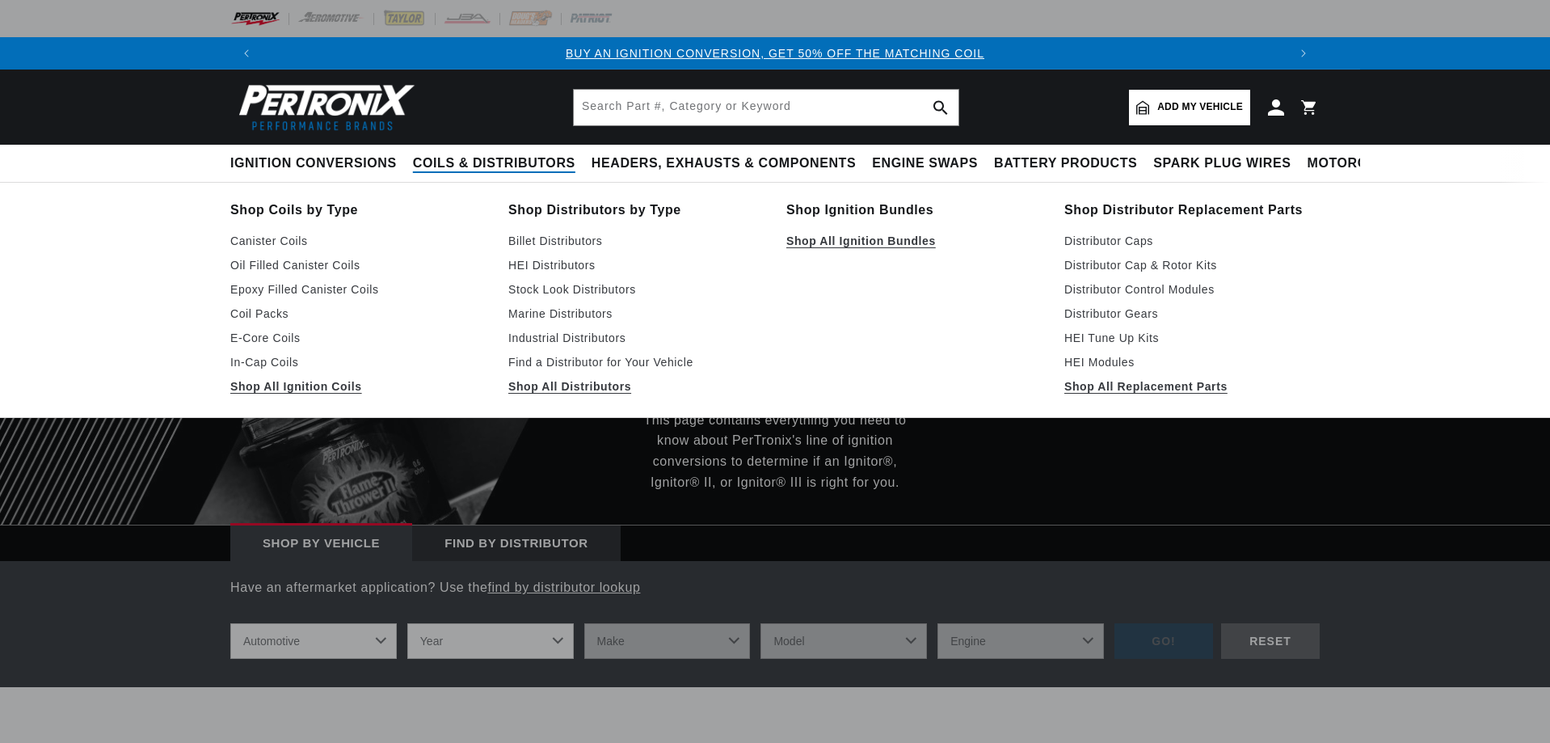 This screenshot has height=743, width=1550. What do you see at coordinates (723, 163) in the screenshot?
I see `span: Headers, Exhausts & Components` at bounding box center [723, 163].